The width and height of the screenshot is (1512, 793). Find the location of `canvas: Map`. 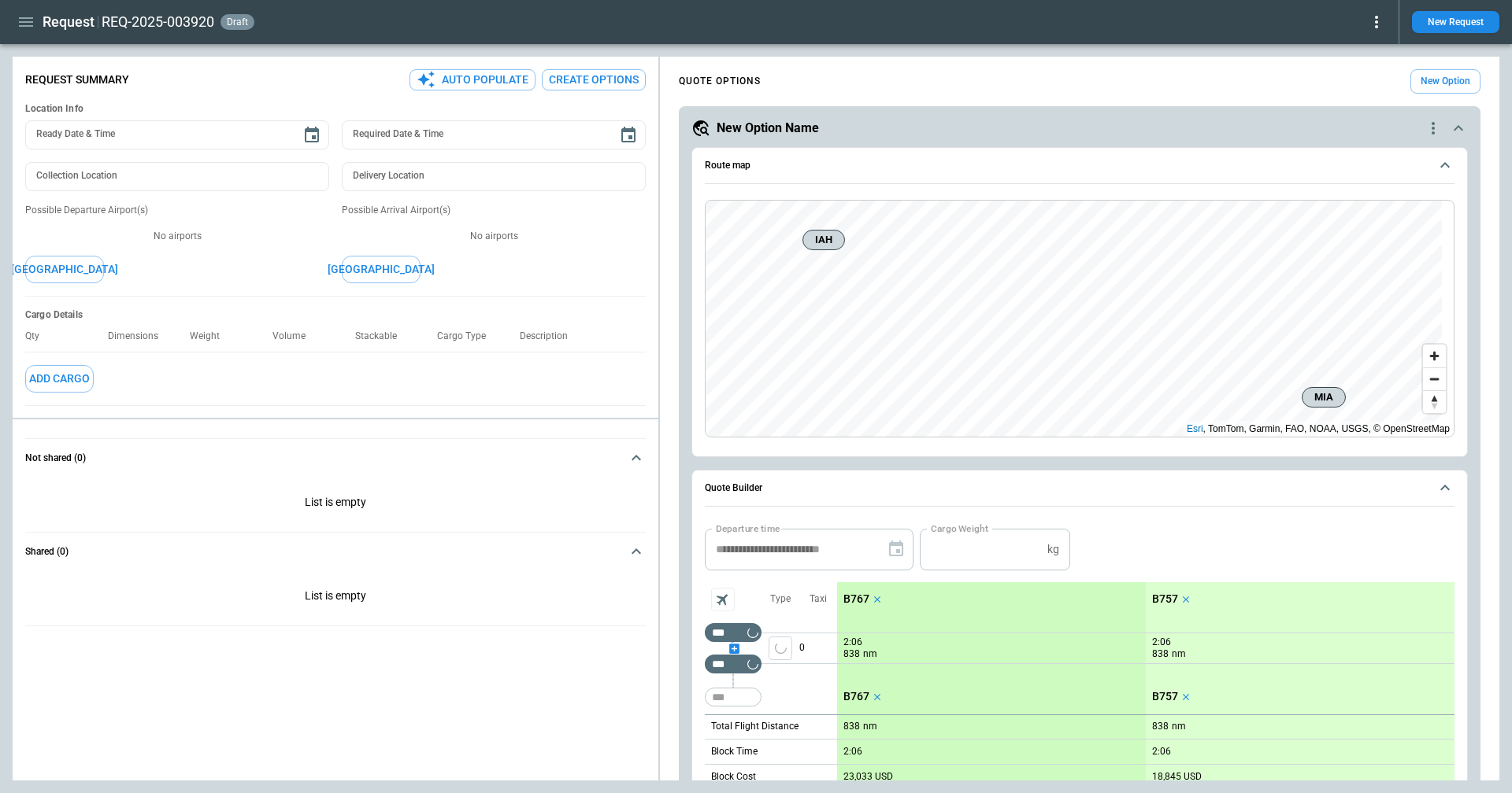

canvas: Map is located at coordinates (1074, 319).